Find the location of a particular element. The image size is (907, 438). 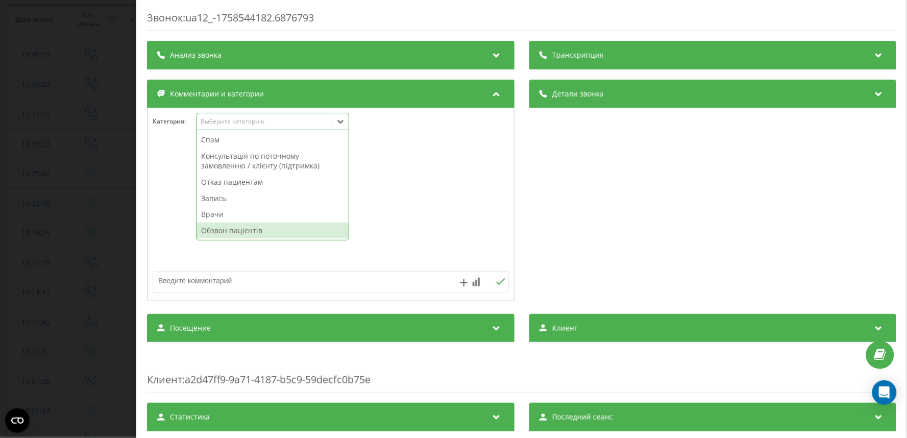

div: Звонок : ua12_-1758544182.6876793 is located at coordinates (521, 20).